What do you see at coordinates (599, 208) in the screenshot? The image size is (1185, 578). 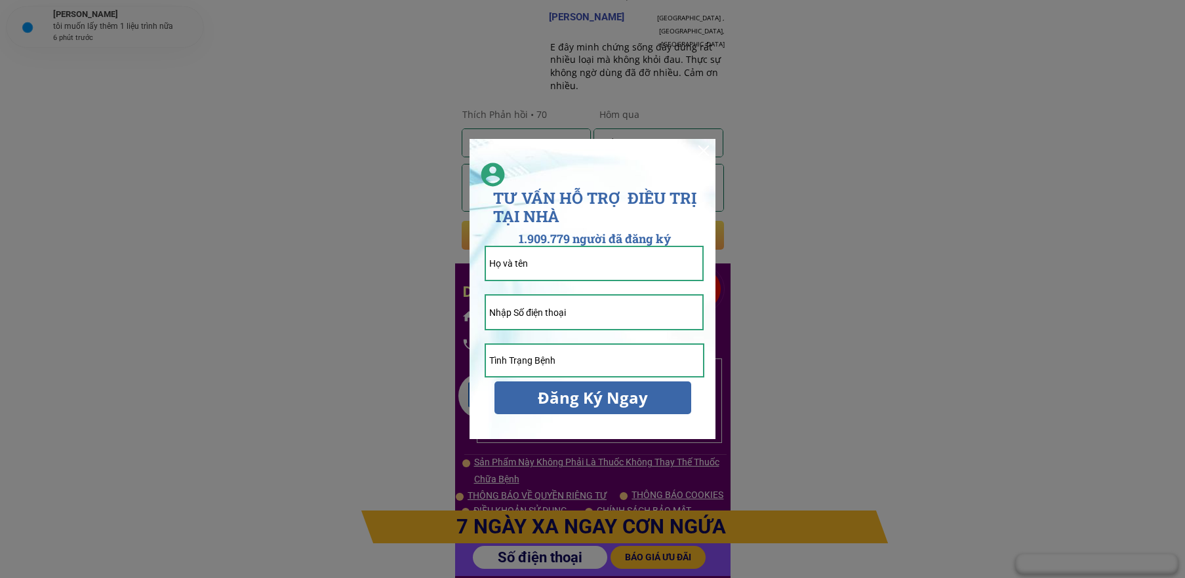 I see `h1: TƯ VẤN HỖ TRỢ ĐIỀU TRỊ TẠI NHÀ` at bounding box center [599, 208].